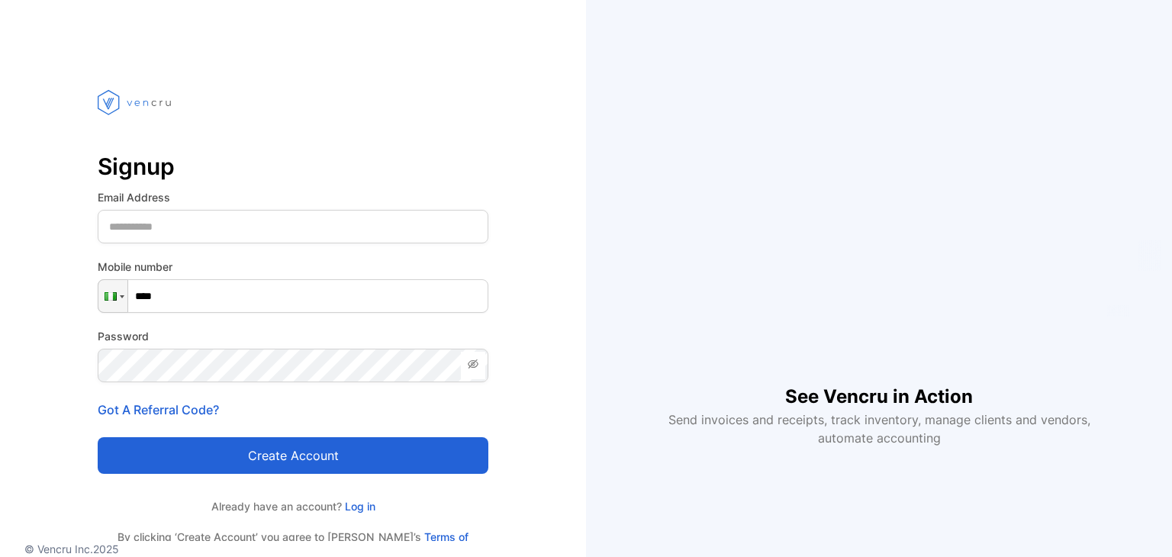  I want to click on p: Already have an account?, so click(293, 506).